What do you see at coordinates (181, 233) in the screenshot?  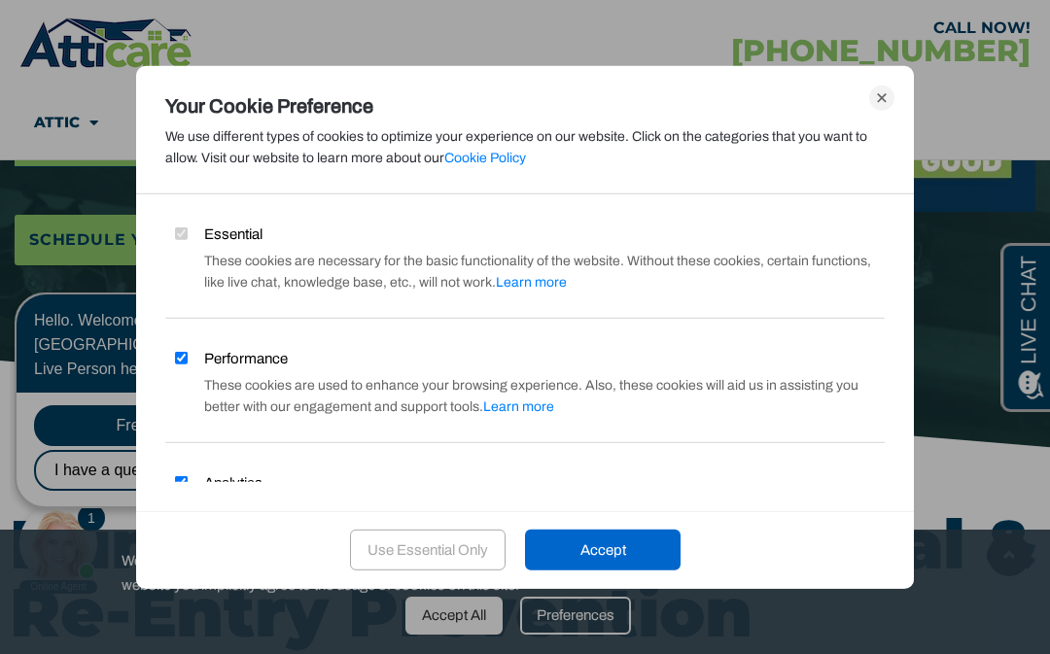 I see `input: Essential` at bounding box center [181, 233].